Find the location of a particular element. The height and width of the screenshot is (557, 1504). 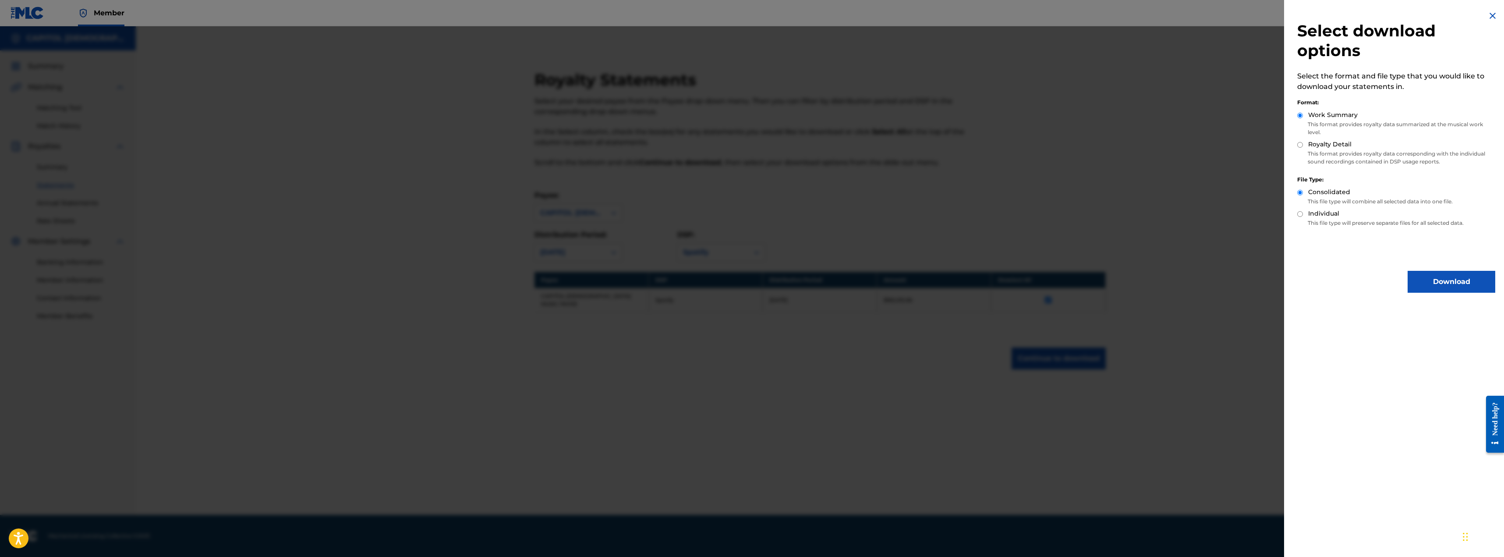

img: MLC Logo is located at coordinates (27, 13).